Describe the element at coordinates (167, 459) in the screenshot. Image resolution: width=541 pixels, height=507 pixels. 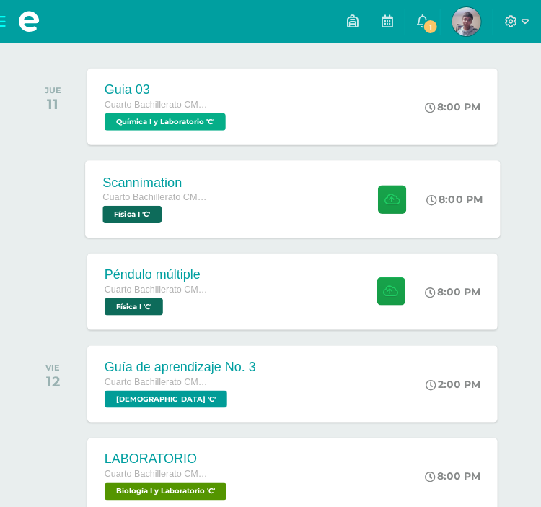
I see `div: LABORATORIO` at that location.